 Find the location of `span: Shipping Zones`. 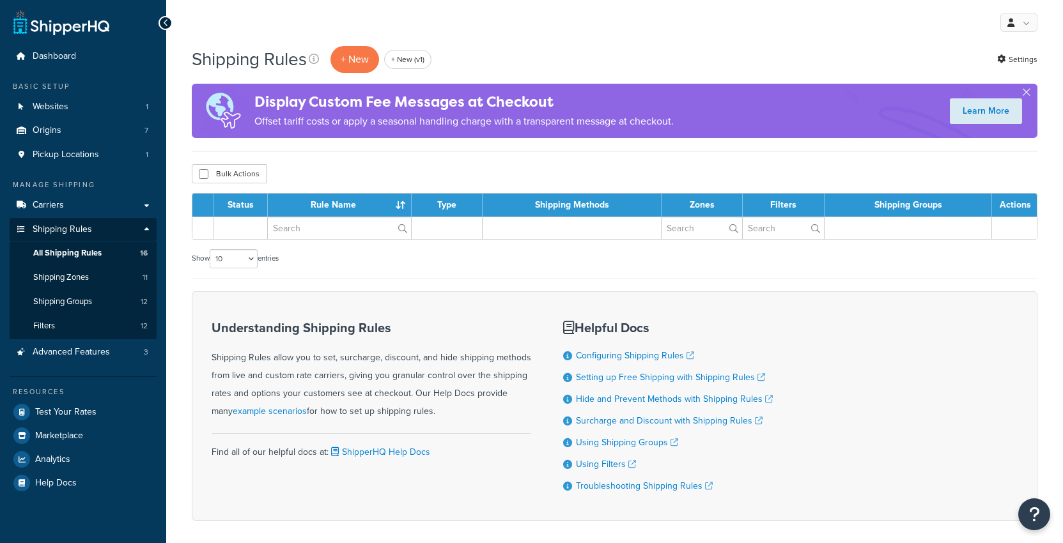

span: Shipping Zones is located at coordinates (61, 277).